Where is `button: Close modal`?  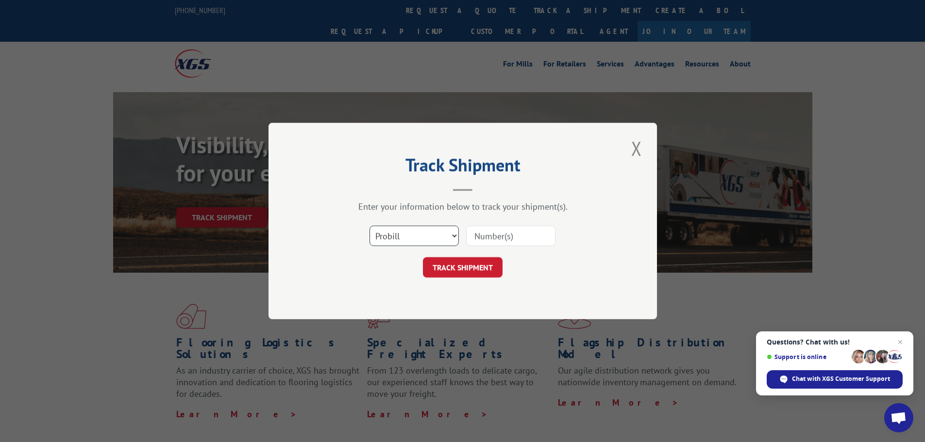
button: Close modal is located at coordinates (637, 148).